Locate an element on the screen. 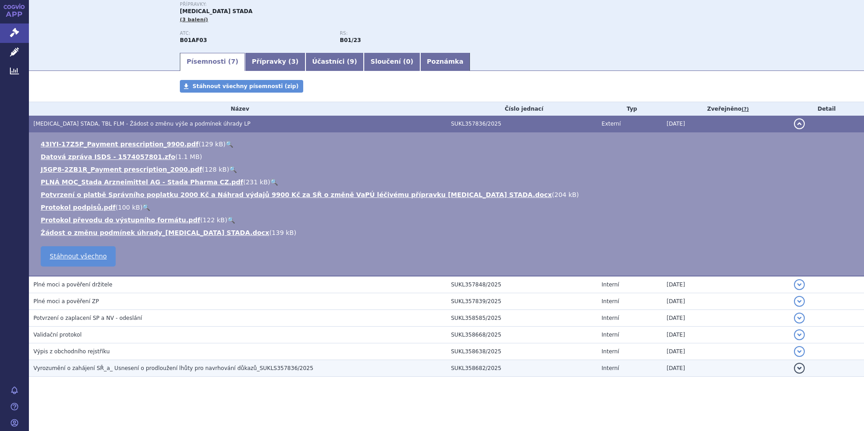 This screenshot has height=431, width=864. span: 9 is located at coordinates (352, 61).